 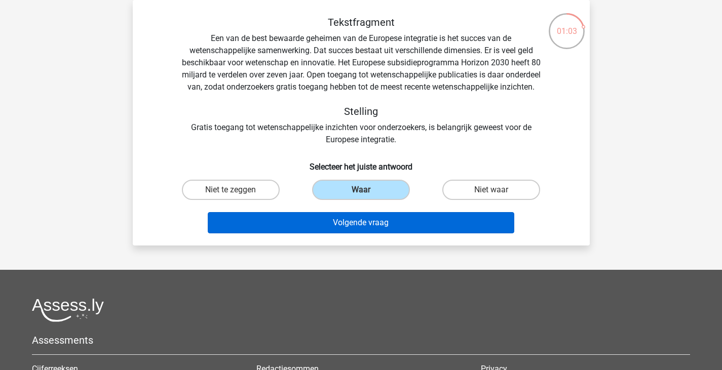 What do you see at coordinates (361, 81) in the screenshot?
I see `div: Een van de best bewaarde geheimen van de Europese integratie is het succes van de wetenschappelij...` at bounding box center [361, 81].